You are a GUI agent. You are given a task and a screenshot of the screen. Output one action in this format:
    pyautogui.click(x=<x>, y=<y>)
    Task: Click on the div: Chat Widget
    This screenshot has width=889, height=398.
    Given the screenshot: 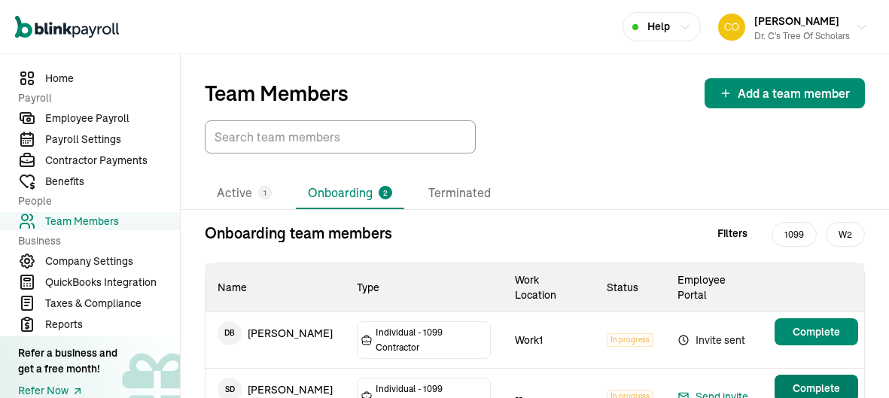 What is the action you would take?
    pyautogui.click(x=851, y=362)
    